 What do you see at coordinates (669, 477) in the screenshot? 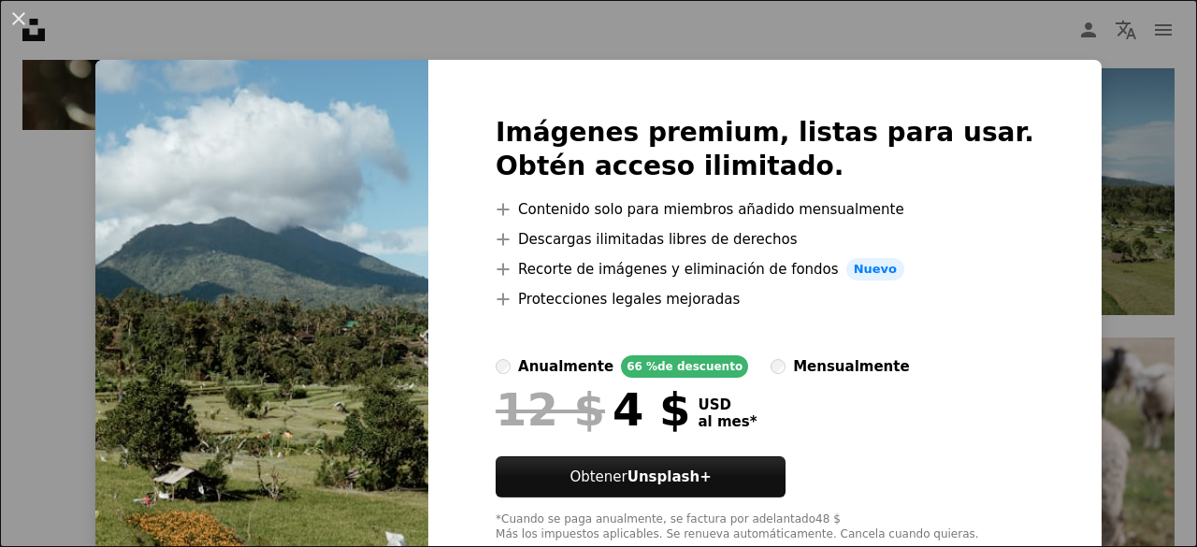
I see `strong: Unsplash+` at bounding box center [669, 477].